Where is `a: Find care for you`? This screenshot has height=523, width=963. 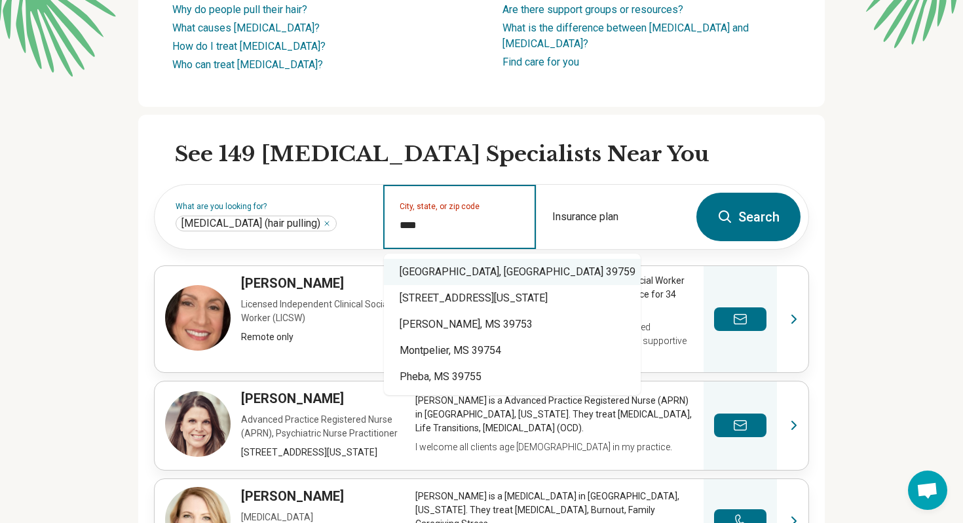 a: Find care for you is located at coordinates (541, 62).